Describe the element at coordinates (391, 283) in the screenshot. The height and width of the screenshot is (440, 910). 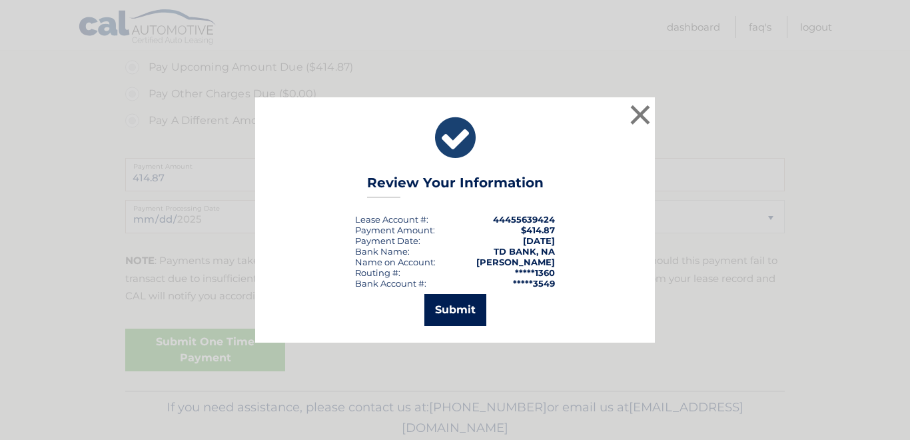
I see `div: Bank Account #:` at that location.